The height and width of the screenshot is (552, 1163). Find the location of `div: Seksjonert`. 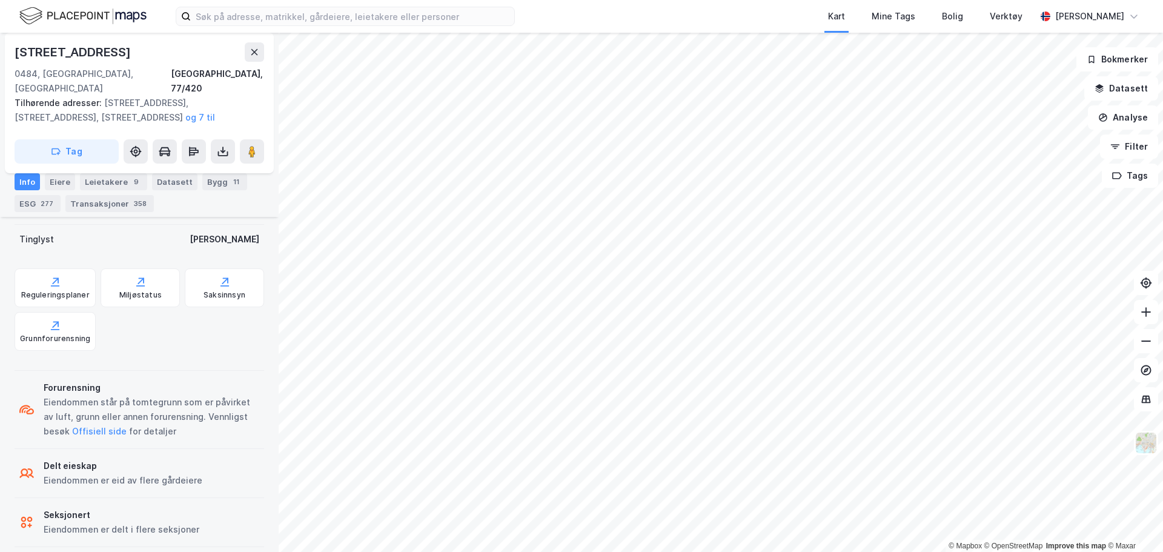

div: Seksjonert is located at coordinates (121, 515).